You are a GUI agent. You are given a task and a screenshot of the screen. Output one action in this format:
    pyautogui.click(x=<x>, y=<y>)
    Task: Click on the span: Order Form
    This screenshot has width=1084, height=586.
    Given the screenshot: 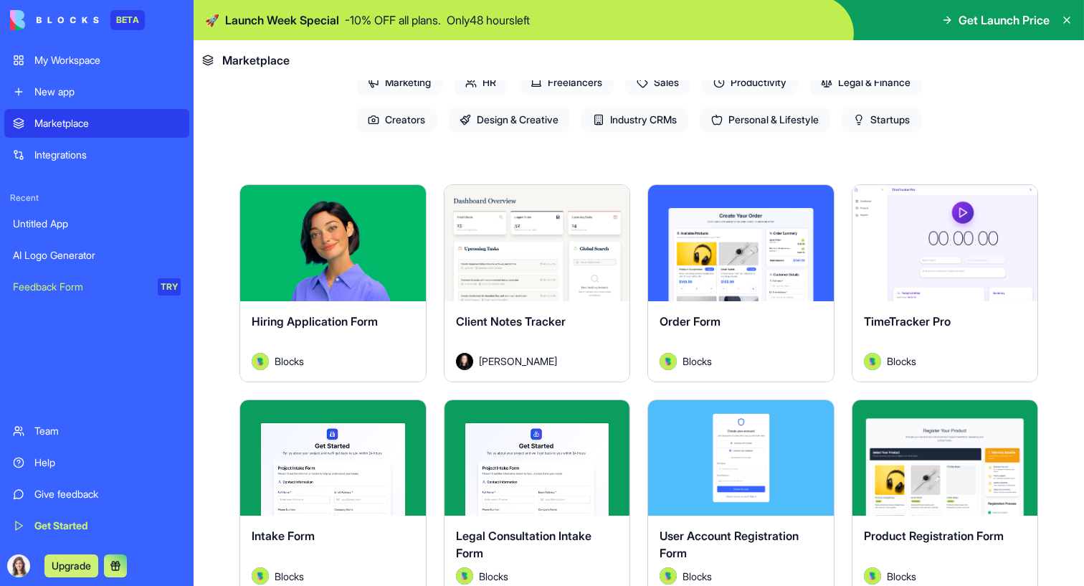 What is the action you would take?
    pyautogui.click(x=690, y=321)
    